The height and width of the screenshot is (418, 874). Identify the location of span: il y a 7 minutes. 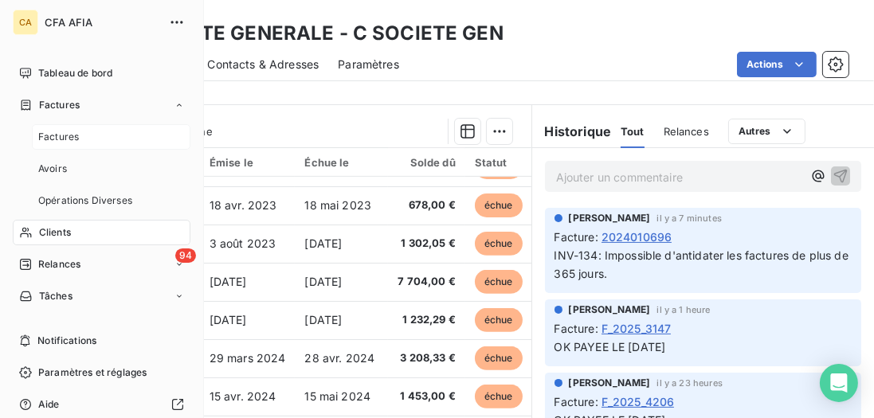
(689, 218).